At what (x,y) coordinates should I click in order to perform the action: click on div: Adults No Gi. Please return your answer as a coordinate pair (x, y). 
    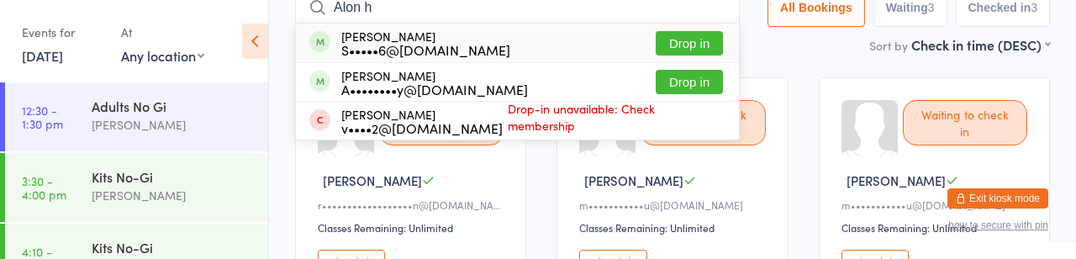
    Looking at the image, I should click on (172, 106).